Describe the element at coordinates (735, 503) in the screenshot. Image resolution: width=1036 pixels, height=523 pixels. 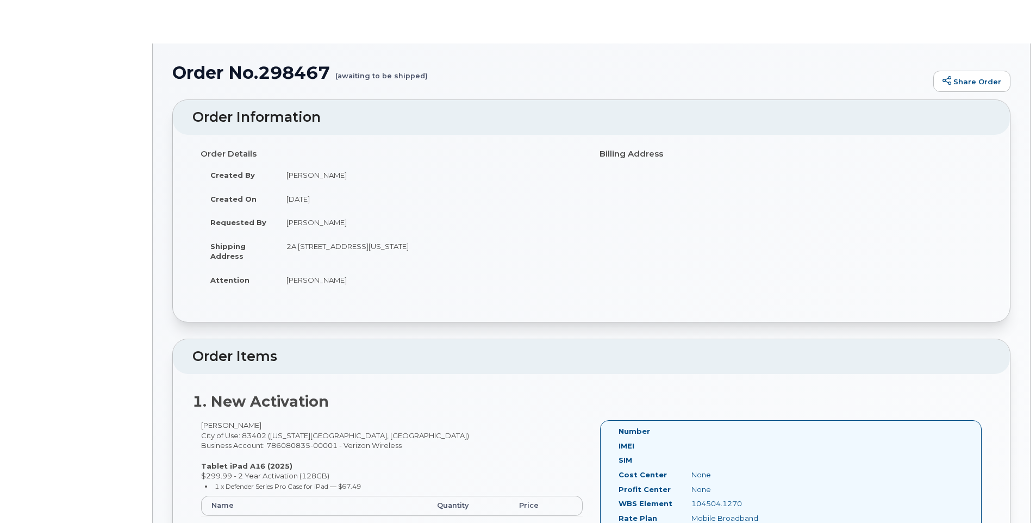
I see `div: 104504.1270` at that location.